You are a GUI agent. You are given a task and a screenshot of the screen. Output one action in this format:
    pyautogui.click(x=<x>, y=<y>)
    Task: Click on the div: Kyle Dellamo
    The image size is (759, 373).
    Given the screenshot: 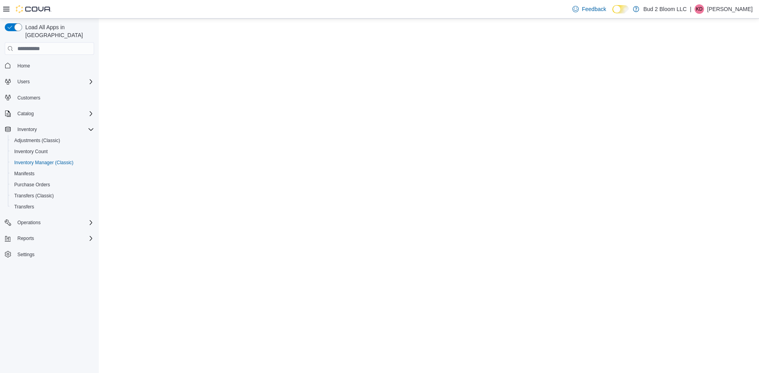 What is the action you would take?
    pyautogui.click(x=699, y=9)
    